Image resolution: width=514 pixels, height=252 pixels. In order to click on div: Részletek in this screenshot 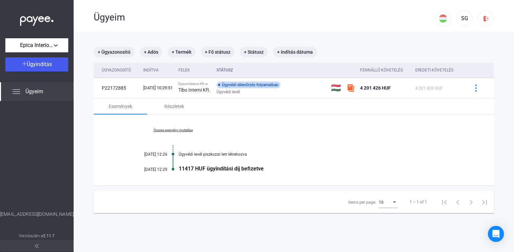, I will do `click(174, 106)`.